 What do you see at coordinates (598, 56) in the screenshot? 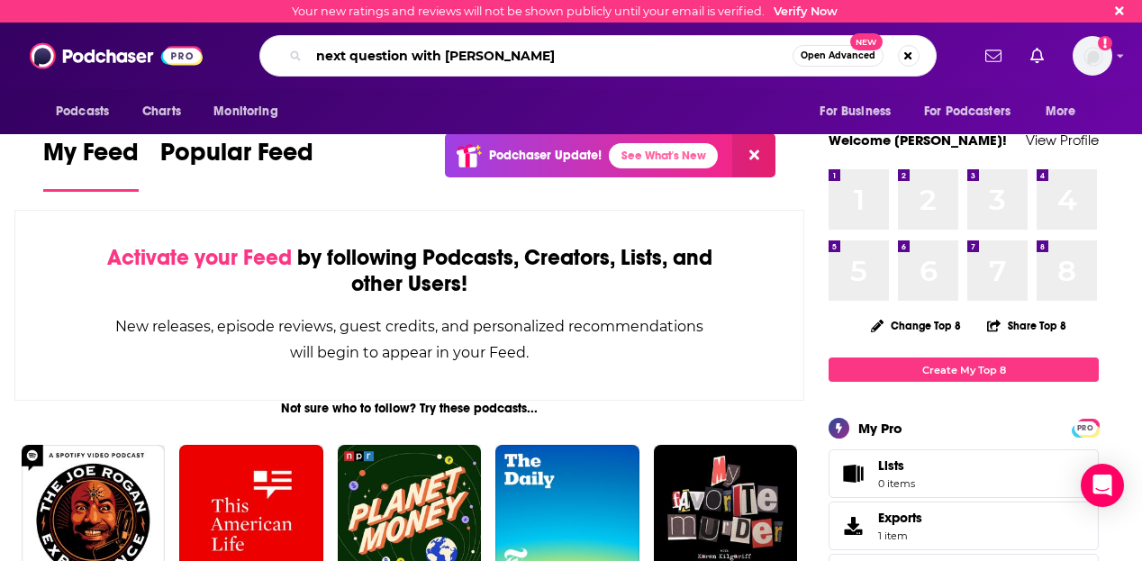
I see `div: Search podcasts, credits, & more...` at bounding box center [598, 56].